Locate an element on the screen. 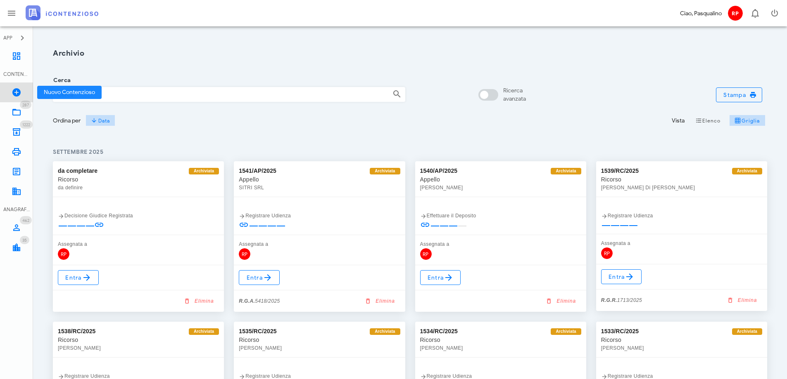  div: 1539/RC/2025 is located at coordinates (620, 171).